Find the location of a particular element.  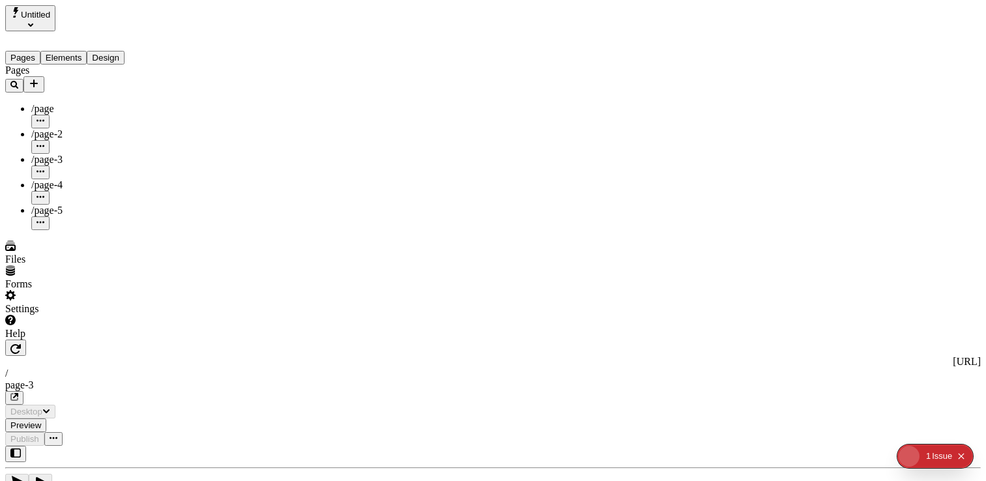

span: Publish is located at coordinates (25, 439).